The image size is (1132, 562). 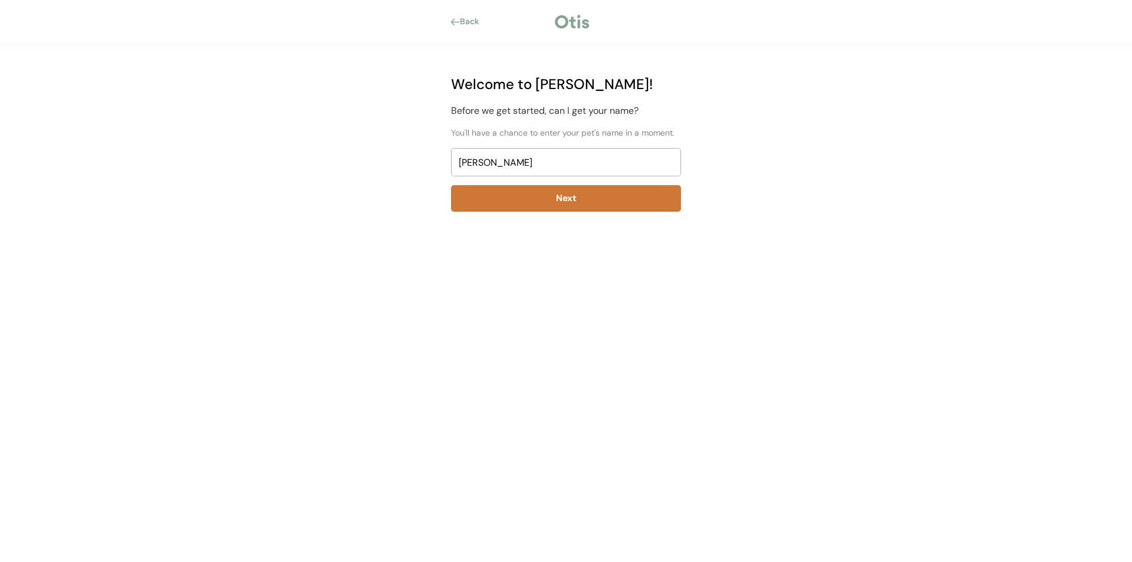 I want to click on div: Back, so click(x=473, y=22).